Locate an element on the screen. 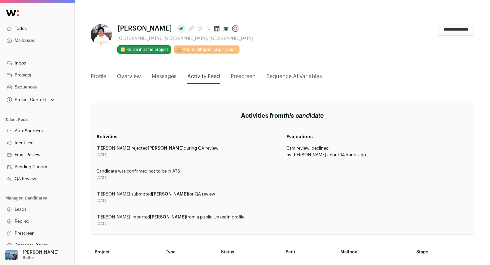 This screenshot has height=265, width=490. div: Csm review: declined is located at coordinates (377, 149).